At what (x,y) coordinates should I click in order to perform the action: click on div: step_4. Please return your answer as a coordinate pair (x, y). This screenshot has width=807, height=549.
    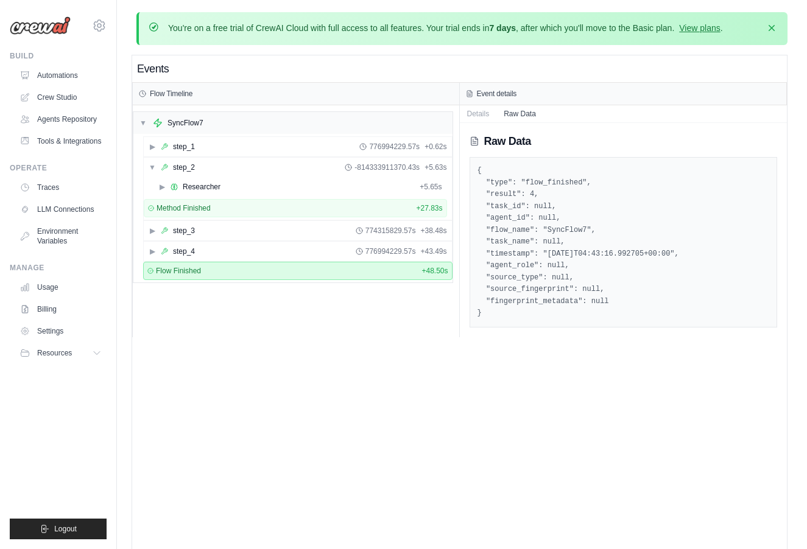
    Looking at the image, I should click on (184, 252).